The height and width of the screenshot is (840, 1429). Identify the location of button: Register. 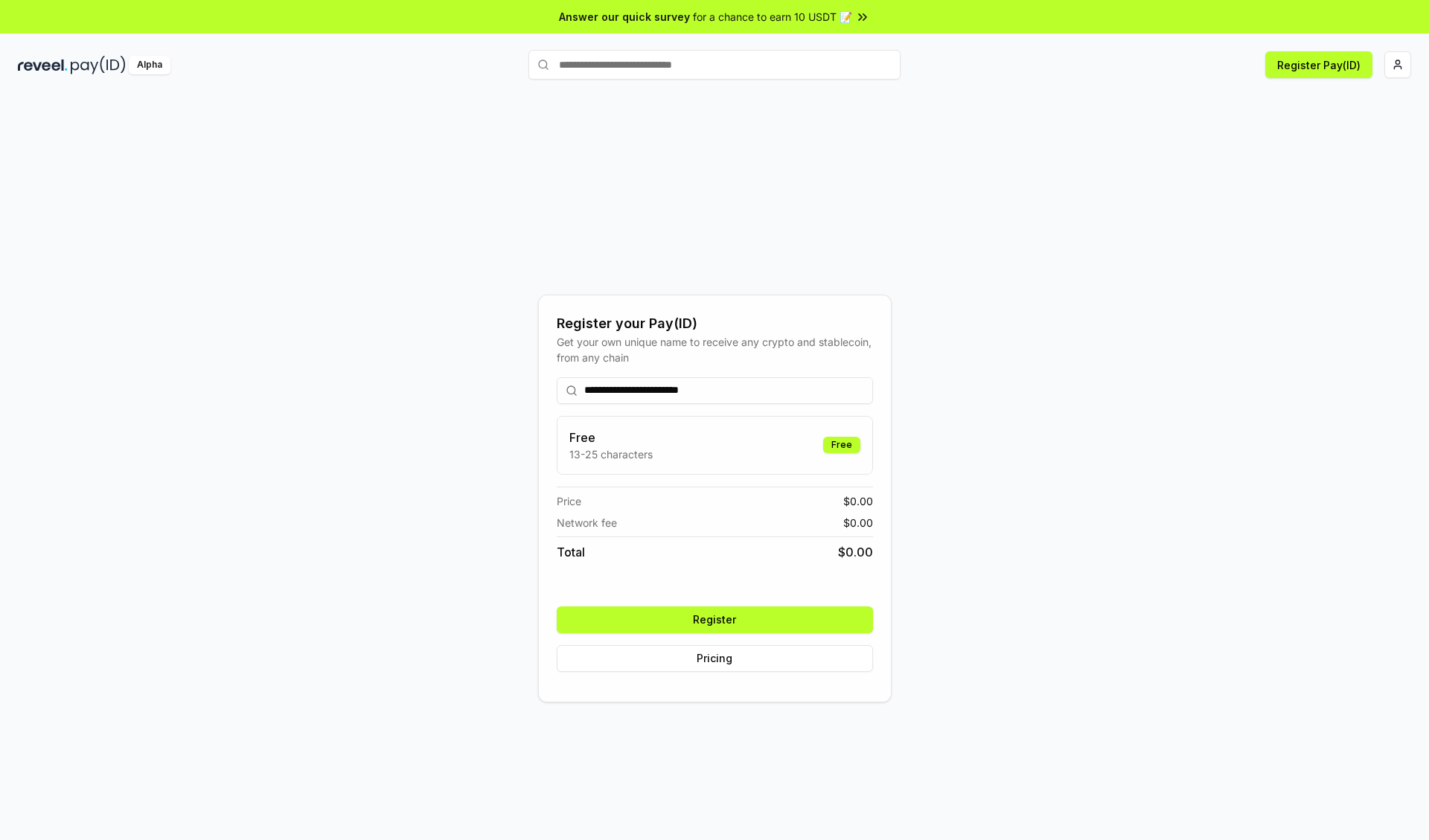
(714, 620).